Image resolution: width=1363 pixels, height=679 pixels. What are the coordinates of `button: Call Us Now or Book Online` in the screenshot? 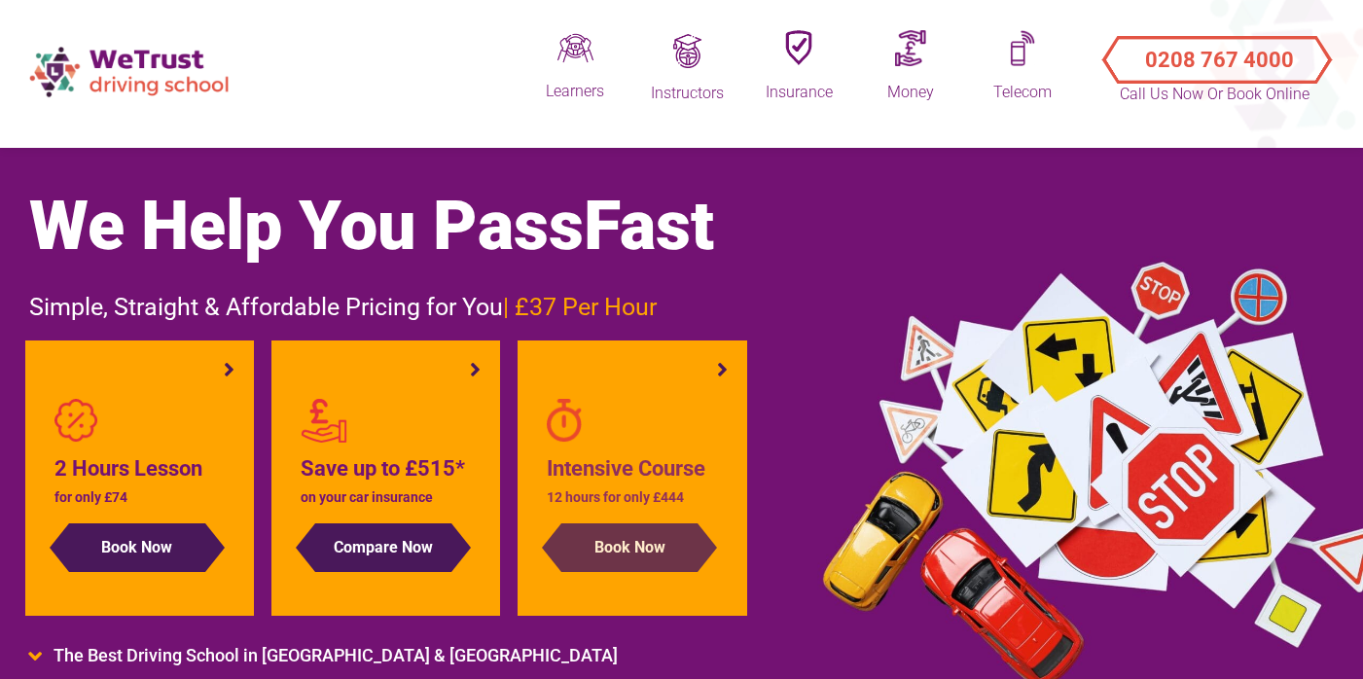 It's located at (1215, 51).